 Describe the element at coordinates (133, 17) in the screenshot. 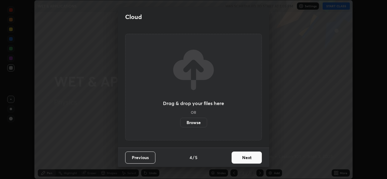

I see `h2: Cloud` at that location.